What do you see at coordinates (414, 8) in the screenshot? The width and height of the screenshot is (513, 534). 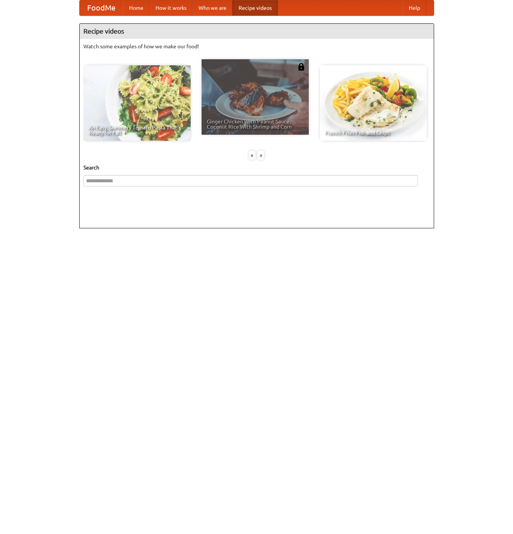 I see `a: Help` at bounding box center [414, 8].